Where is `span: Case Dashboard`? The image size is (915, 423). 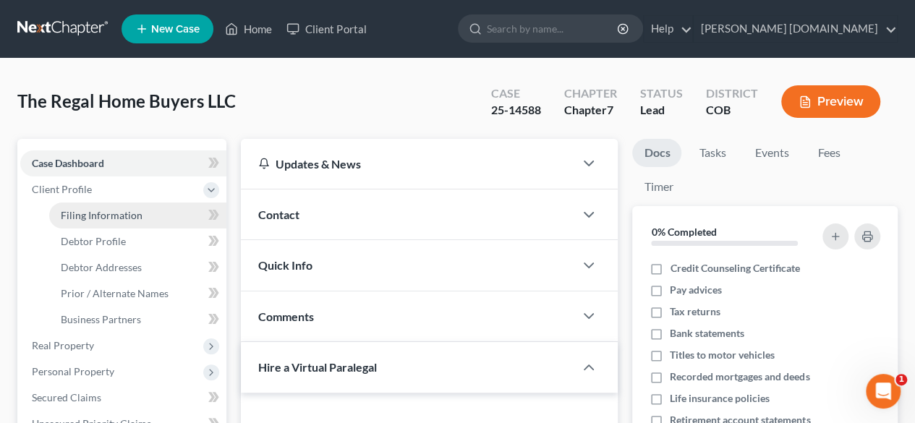
span: Case Dashboard is located at coordinates (68, 163).